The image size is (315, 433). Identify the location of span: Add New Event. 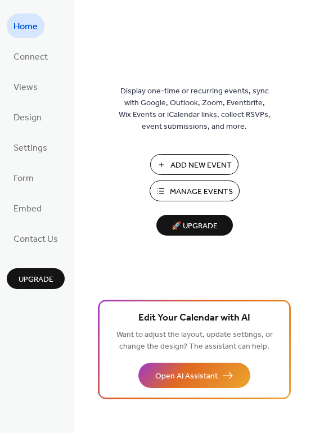
(201, 165).